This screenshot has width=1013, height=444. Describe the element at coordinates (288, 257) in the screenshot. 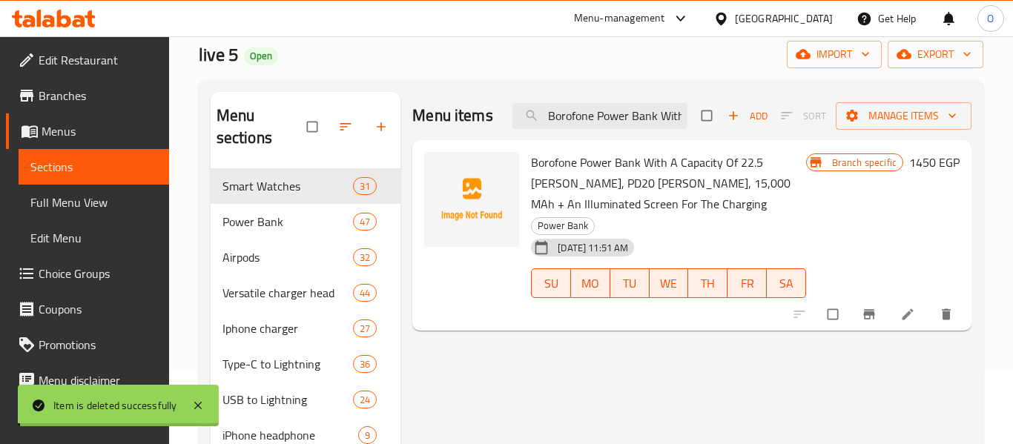

I see `span: Airpods` at that location.